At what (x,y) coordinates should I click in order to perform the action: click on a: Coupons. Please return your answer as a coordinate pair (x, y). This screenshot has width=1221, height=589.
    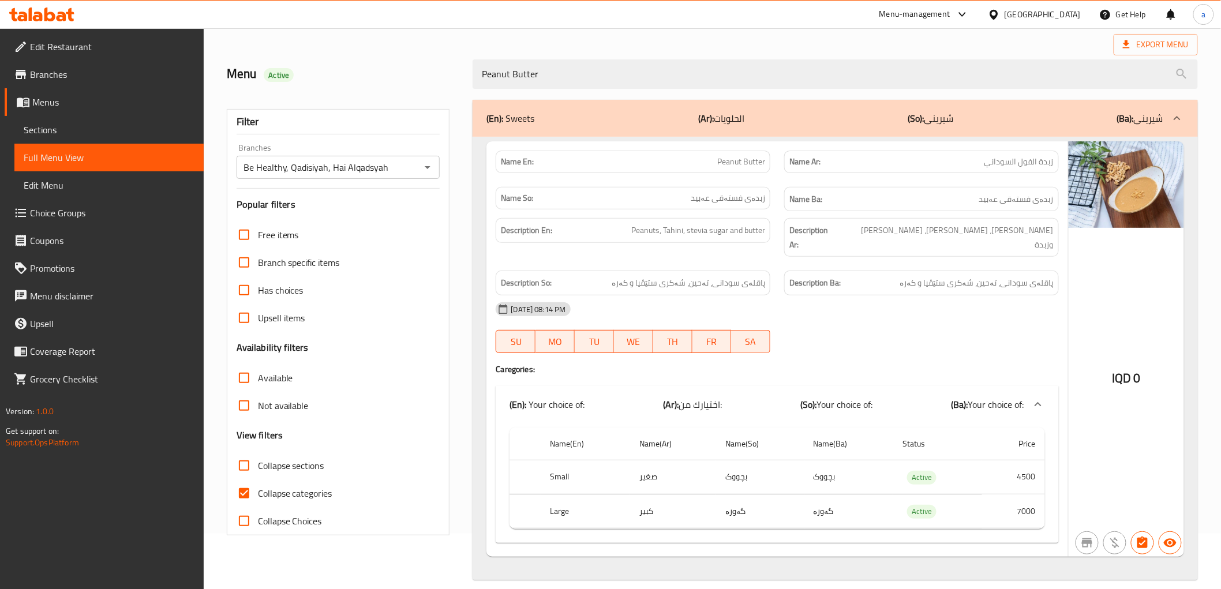
    Looking at the image, I should click on (104, 241).